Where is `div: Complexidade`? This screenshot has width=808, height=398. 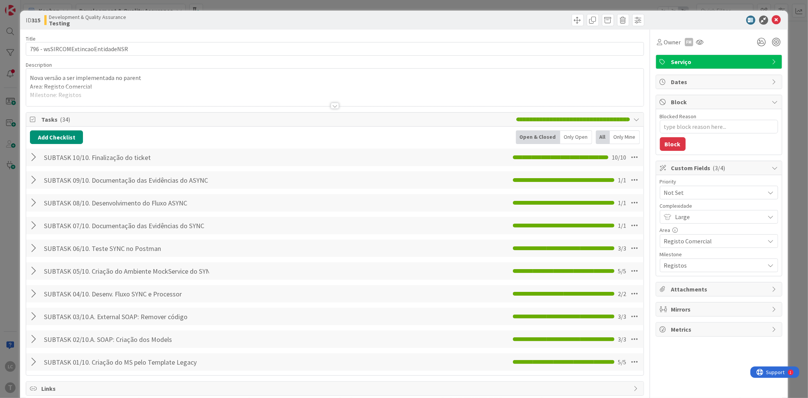 div: Complexidade is located at coordinates (719, 206).